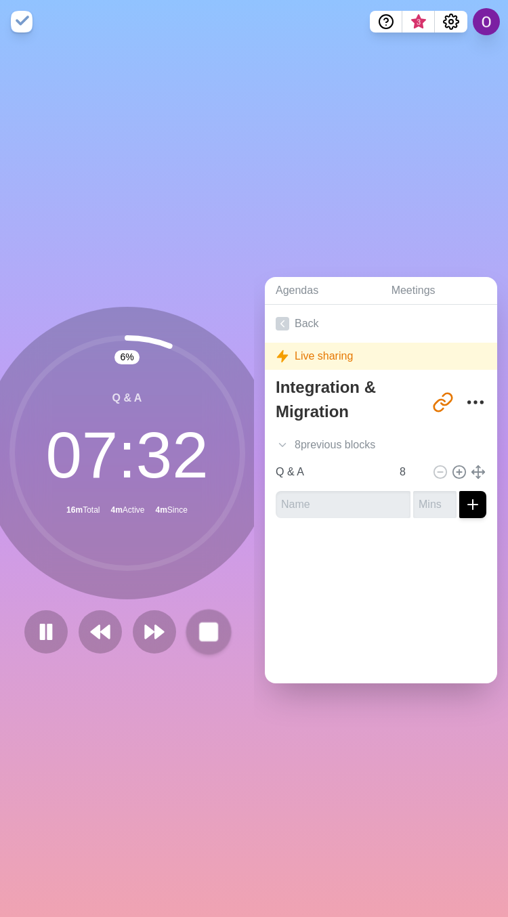 The width and height of the screenshot is (508, 917). What do you see at coordinates (322, 291) in the screenshot?
I see `a: Agendas` at bounding box center [322, 291].